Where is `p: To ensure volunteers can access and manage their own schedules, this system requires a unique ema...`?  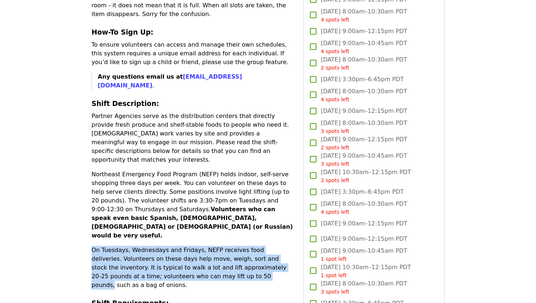 p: To ensure volunteers can access and manage their own schedules, this system requires a unique ema... is located at coordinates (193, 54).